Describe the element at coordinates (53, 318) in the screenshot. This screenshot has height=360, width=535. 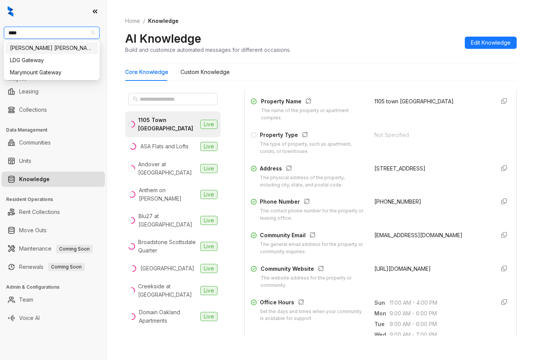
I see `li: Voice AI` at that location.